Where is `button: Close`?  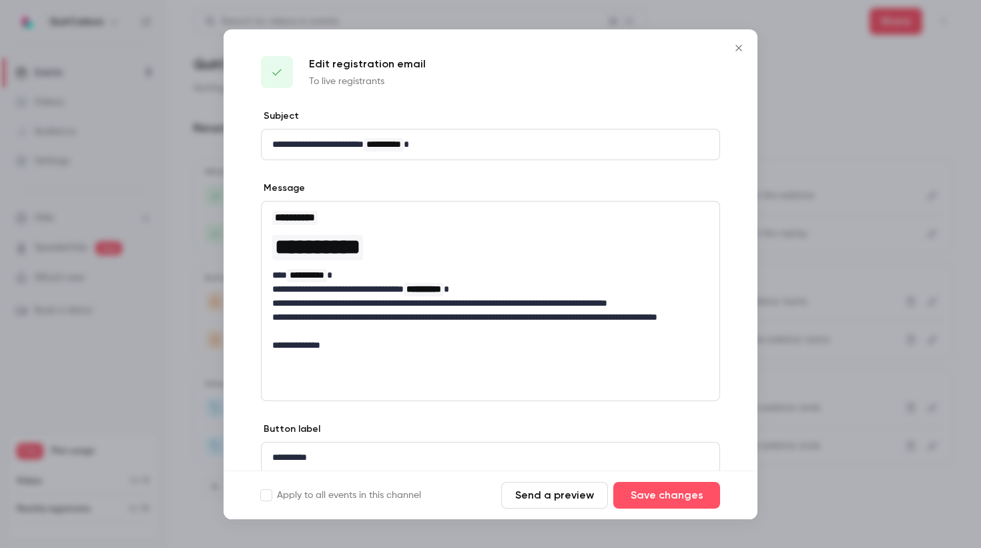
button: Close is located at coordinates (739, 48).